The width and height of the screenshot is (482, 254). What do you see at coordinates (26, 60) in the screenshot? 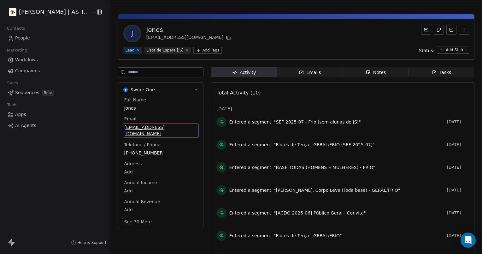
I see `span: Workflows` at bounding box center [26, 60].